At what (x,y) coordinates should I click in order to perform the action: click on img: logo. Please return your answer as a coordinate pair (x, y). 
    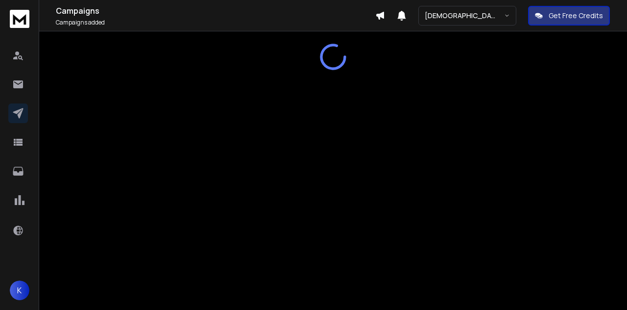
    Looking at the image, I should click on (20, 19).